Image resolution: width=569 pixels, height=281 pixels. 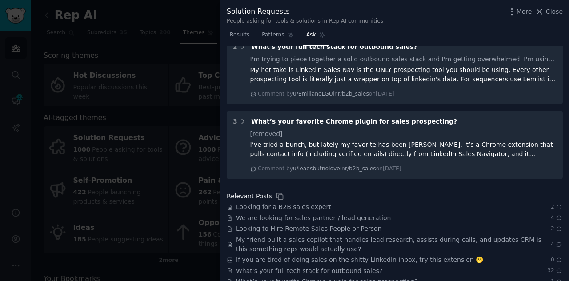 What do you see at coordinates (235, 121) in the screenshot?
I see `div: 3` at bounding box center [235, 121].